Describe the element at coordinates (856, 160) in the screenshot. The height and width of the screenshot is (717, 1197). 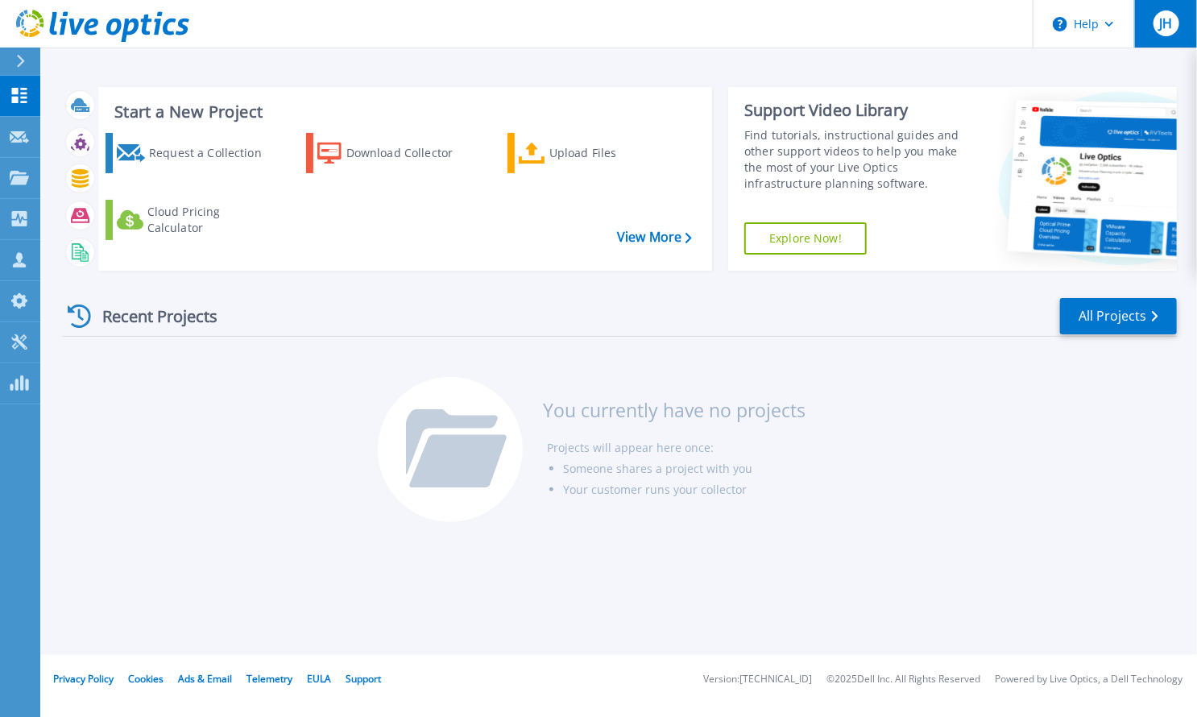
I see `div: Find tutorials, instructional guides and other support videos to help you make the most of your L...` at that location.